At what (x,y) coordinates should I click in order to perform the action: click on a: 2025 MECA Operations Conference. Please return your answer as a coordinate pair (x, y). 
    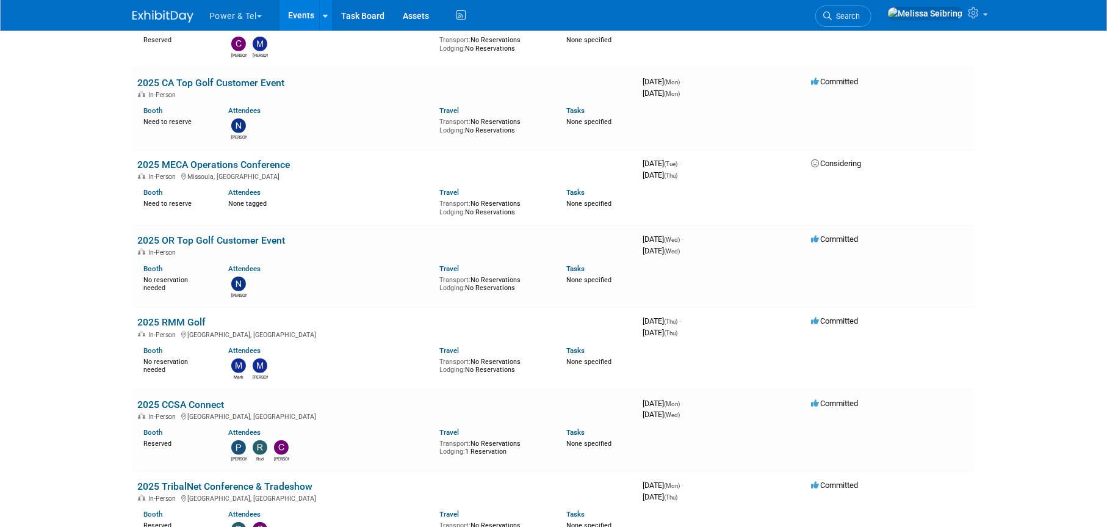
    Looking at the image, I should click on (214, 164).